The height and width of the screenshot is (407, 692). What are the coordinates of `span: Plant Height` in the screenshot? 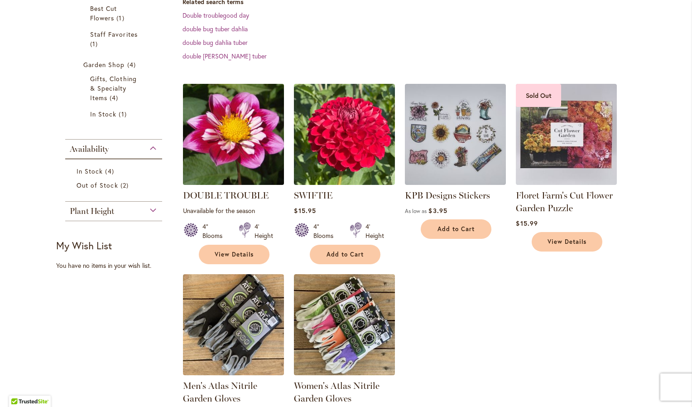 It's located at (92, 211).